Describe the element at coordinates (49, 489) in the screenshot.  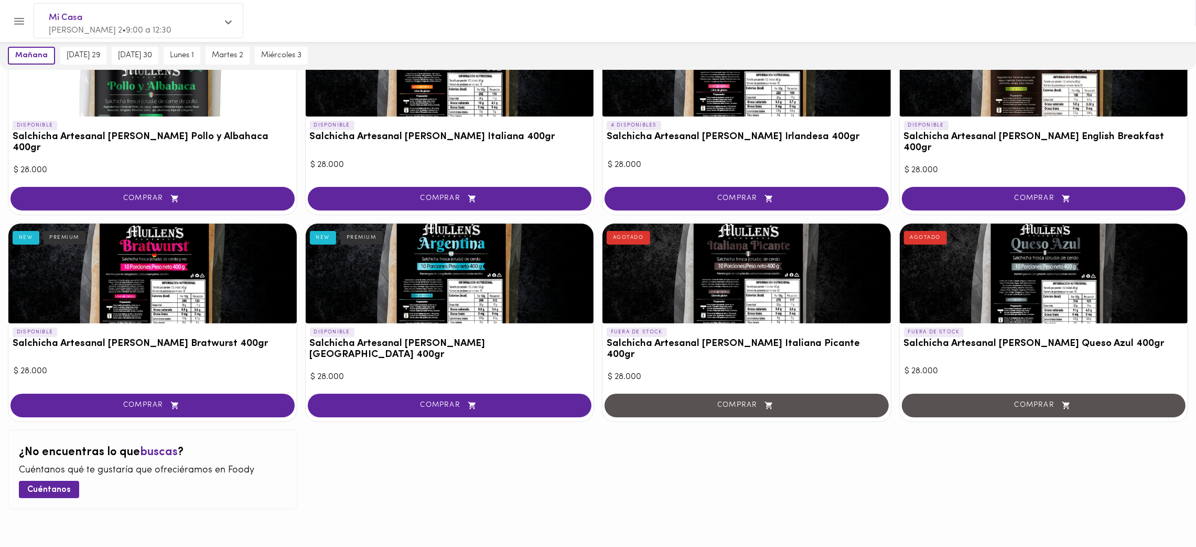
I see `button: Cuéntanos` at that location.